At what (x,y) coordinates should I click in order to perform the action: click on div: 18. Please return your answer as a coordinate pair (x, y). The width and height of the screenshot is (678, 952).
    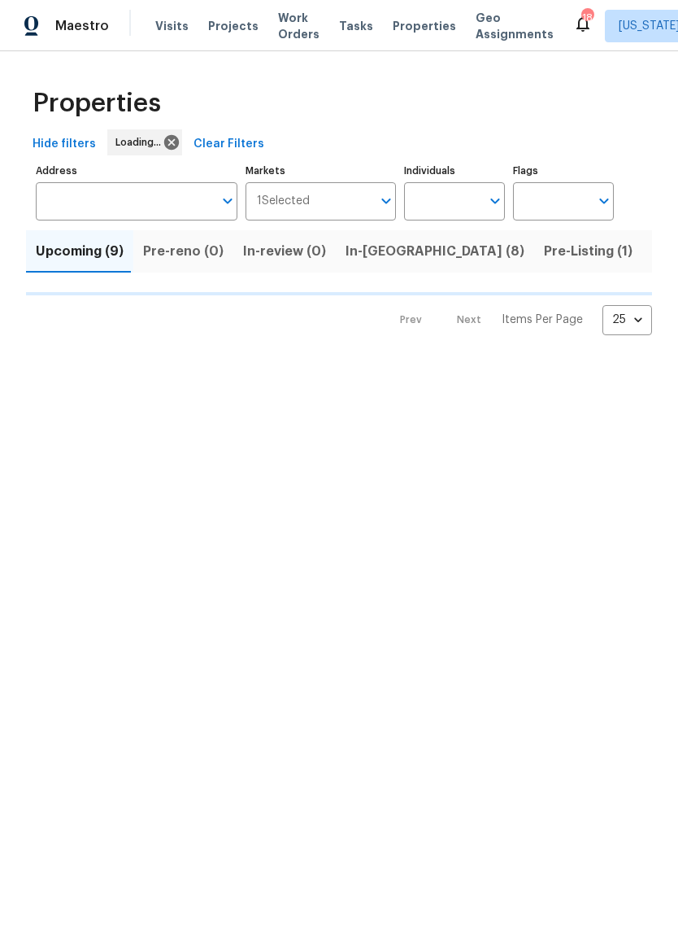
    Looking at the image, I should click on (587, 18).